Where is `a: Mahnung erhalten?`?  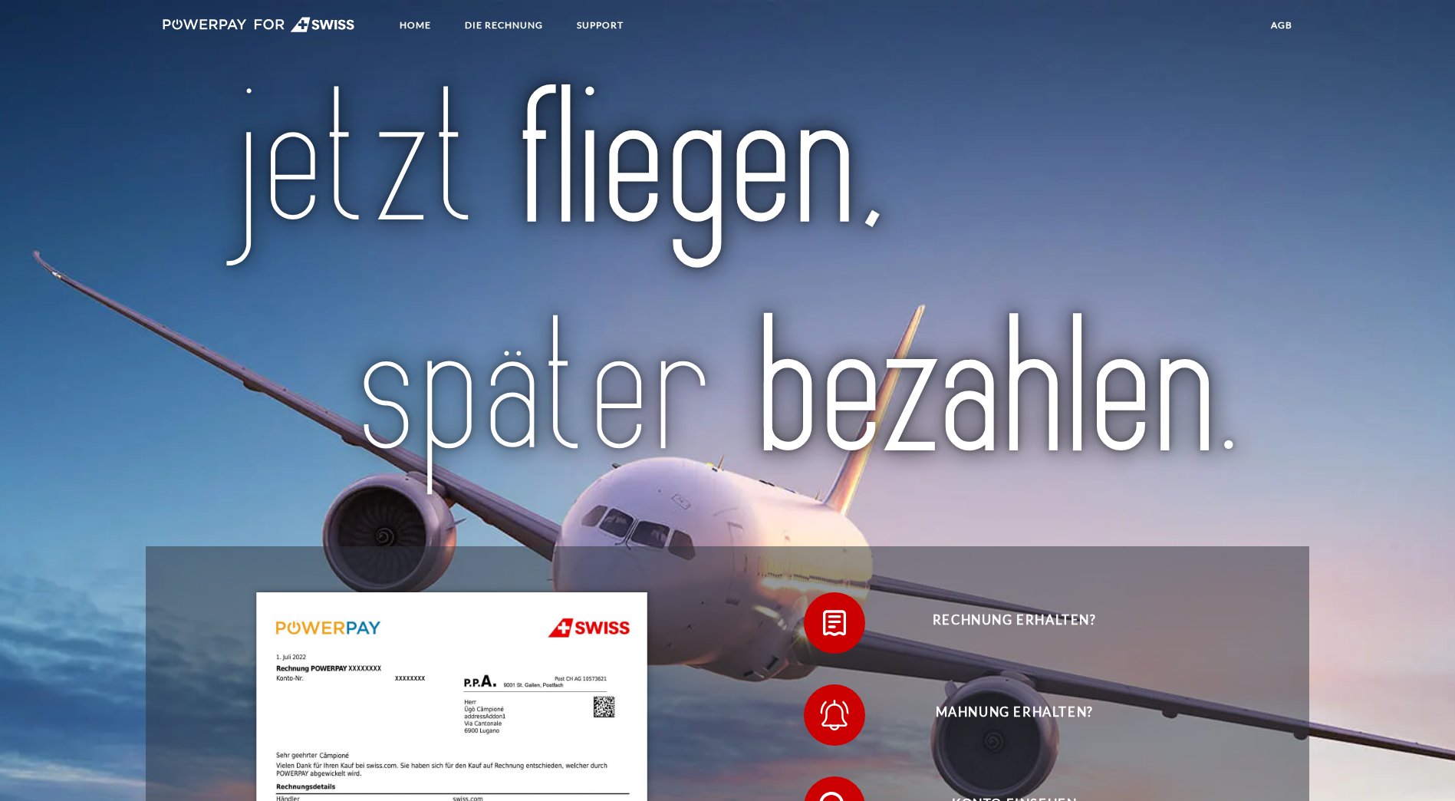
a: Mahnung erhalten? is located at coordinates (1003, 715).